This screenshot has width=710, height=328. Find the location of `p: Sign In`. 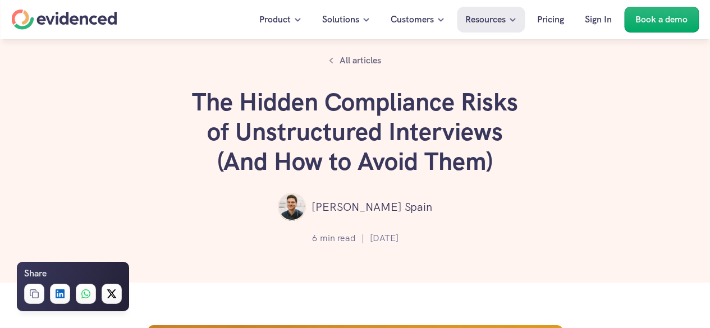

p: Sign In is located at coordinates (598, 20).